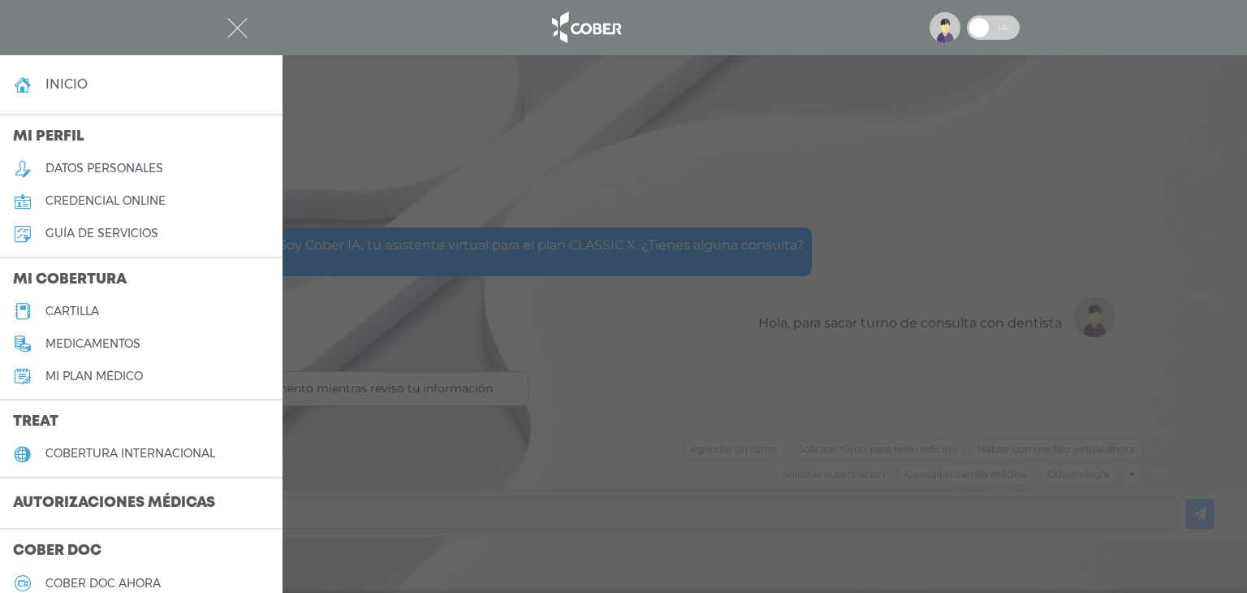 The width and height of the screenshot is (1247, 593). What do you see at coordinates (72, 311) in the screenshot?
I see `h5: cartilla` at bounding box center [72, 311].